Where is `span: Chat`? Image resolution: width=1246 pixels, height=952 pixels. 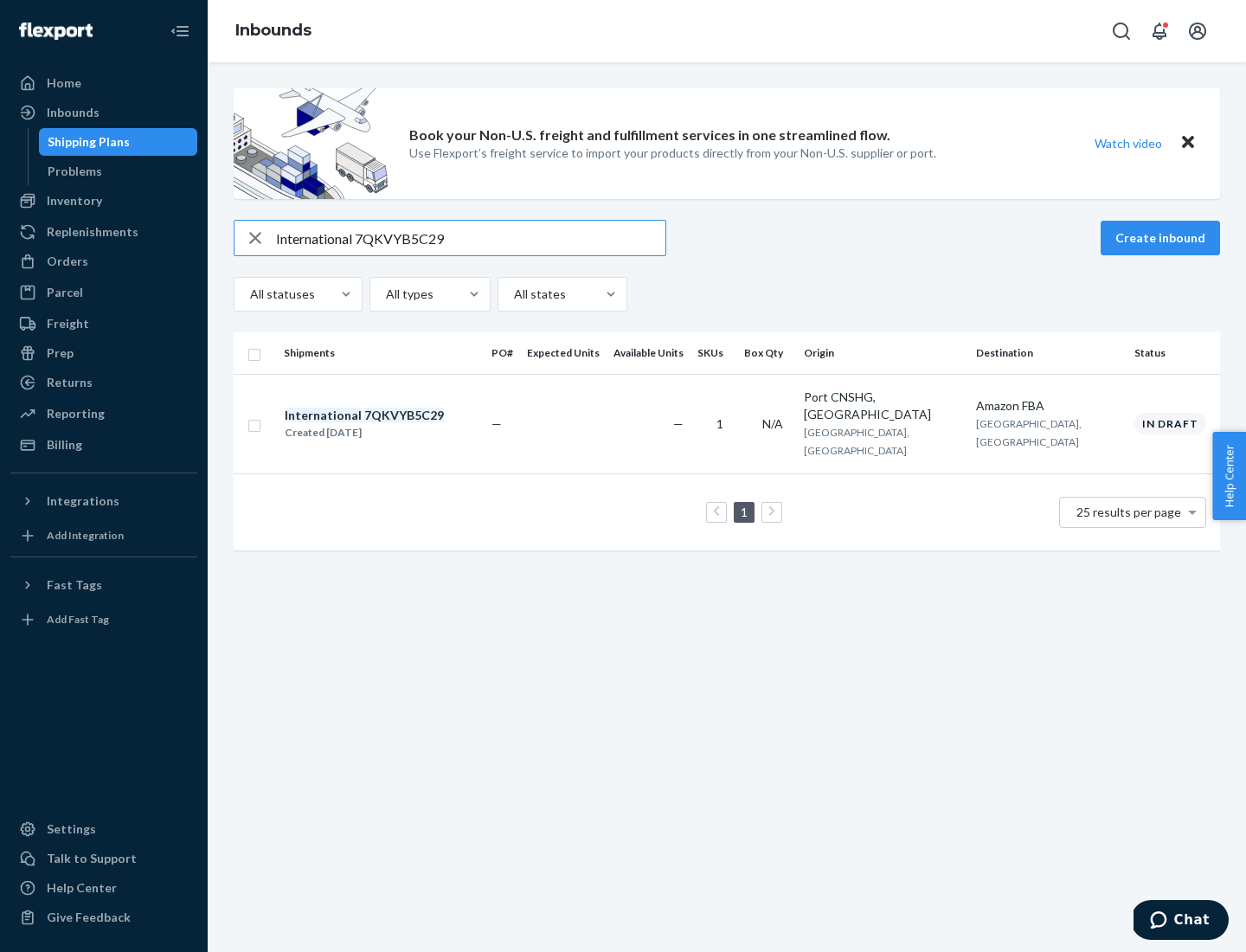 span: Chat is located at coordinates (58, 20).